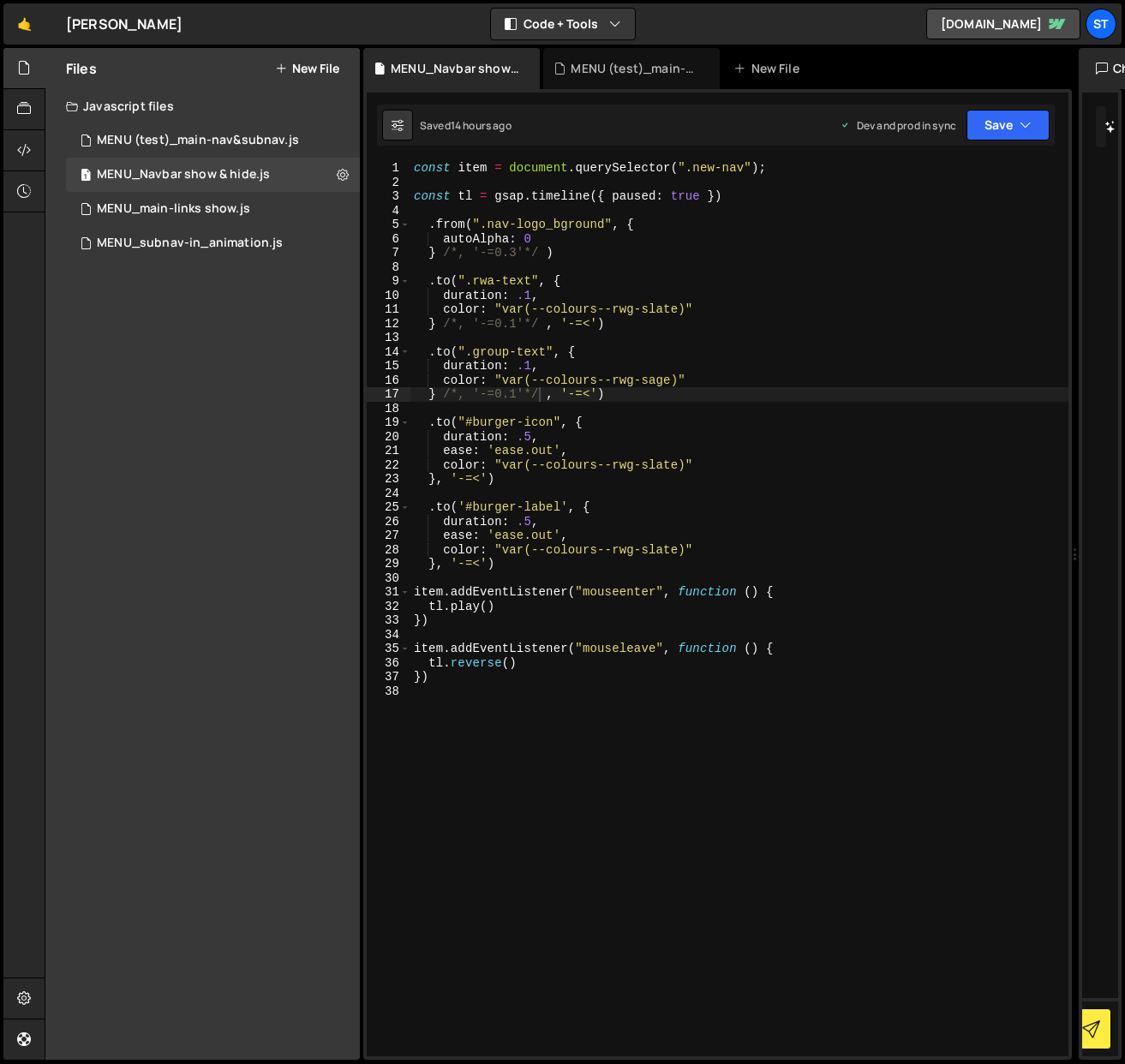  What do you see at coordinates (189, 243) in the screenshot?
I see `div: MENU_subnav-in_animation.js` at bounding box center [189, 243].